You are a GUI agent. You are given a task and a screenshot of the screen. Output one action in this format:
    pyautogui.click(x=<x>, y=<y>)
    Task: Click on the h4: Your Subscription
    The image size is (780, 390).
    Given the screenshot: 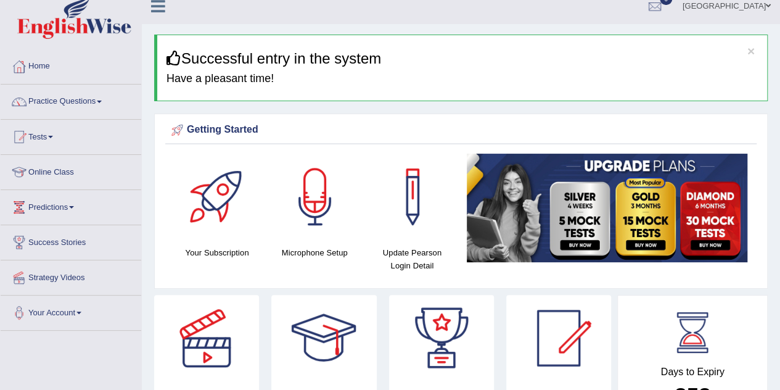 What is the action you would take?
    pyautogui.click(x=217, y=252)
    